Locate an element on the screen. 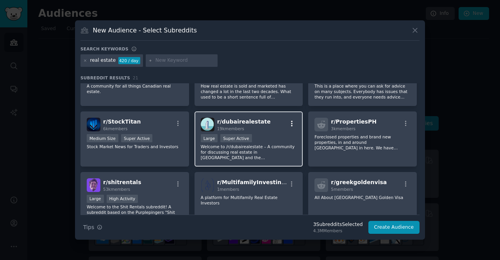 This screenshot has width=500, height=260. span: r/ greekgoldenvisa is located at coordinates (359, 182).